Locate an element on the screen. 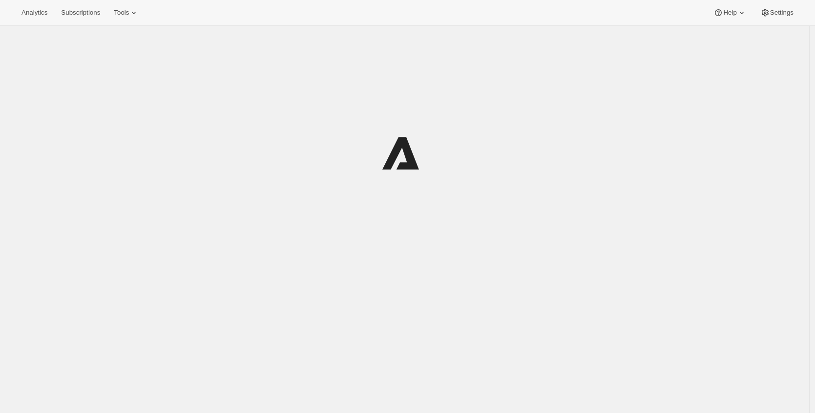 Image resolution: width=815 pixels, height=413 pixels. button: Subscriptions is located at coordinates (81, 13).